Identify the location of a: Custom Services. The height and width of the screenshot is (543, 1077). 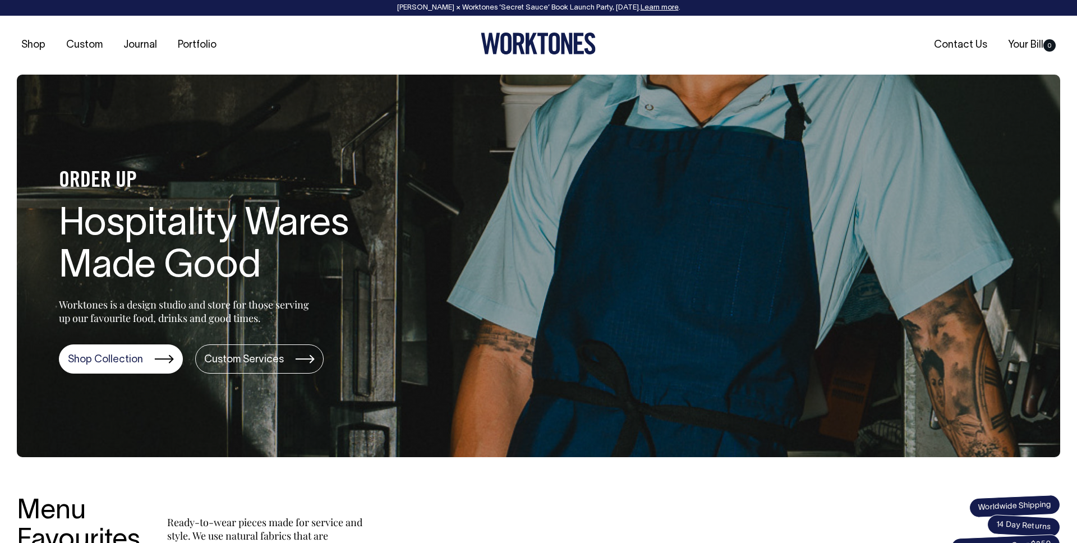
(259, 359).